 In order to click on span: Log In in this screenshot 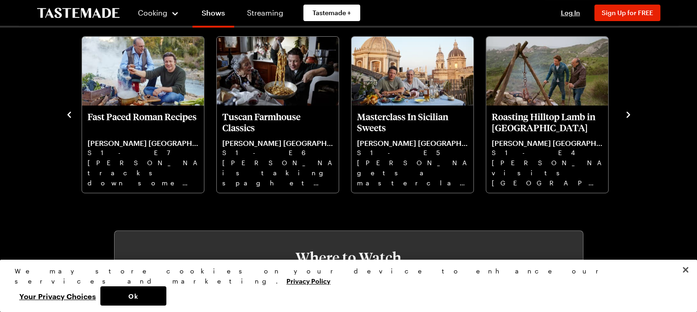, I will do `click(571, 12)`.